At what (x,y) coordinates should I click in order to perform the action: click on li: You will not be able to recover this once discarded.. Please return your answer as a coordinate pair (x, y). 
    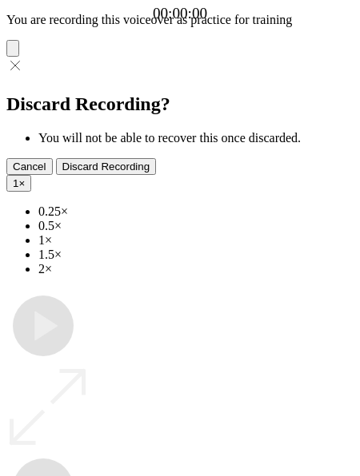
    Looking at the image, I should click on (196, 138).